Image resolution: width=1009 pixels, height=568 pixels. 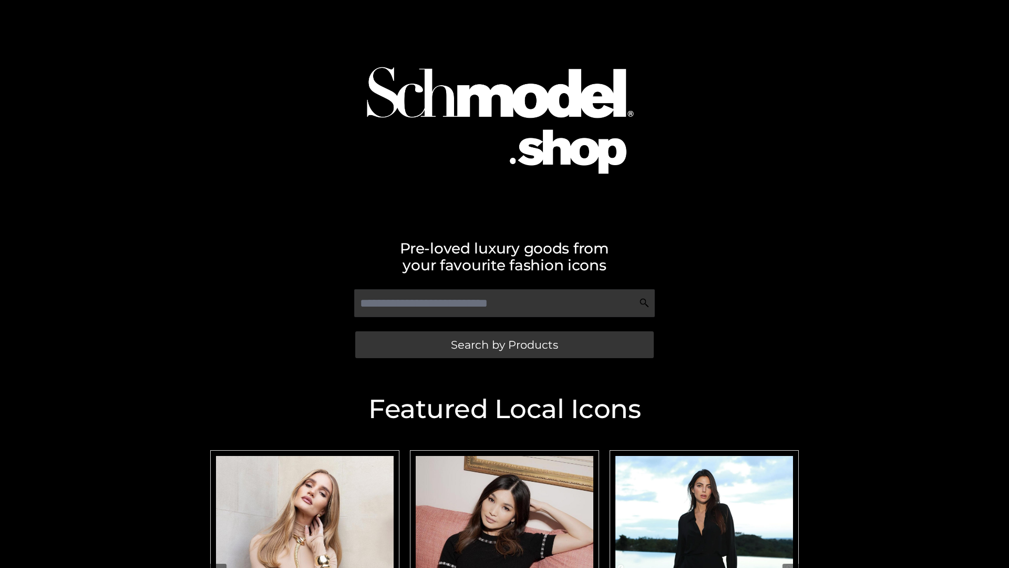 I want to click on img: Search Icon, so click(x=644, y=303).